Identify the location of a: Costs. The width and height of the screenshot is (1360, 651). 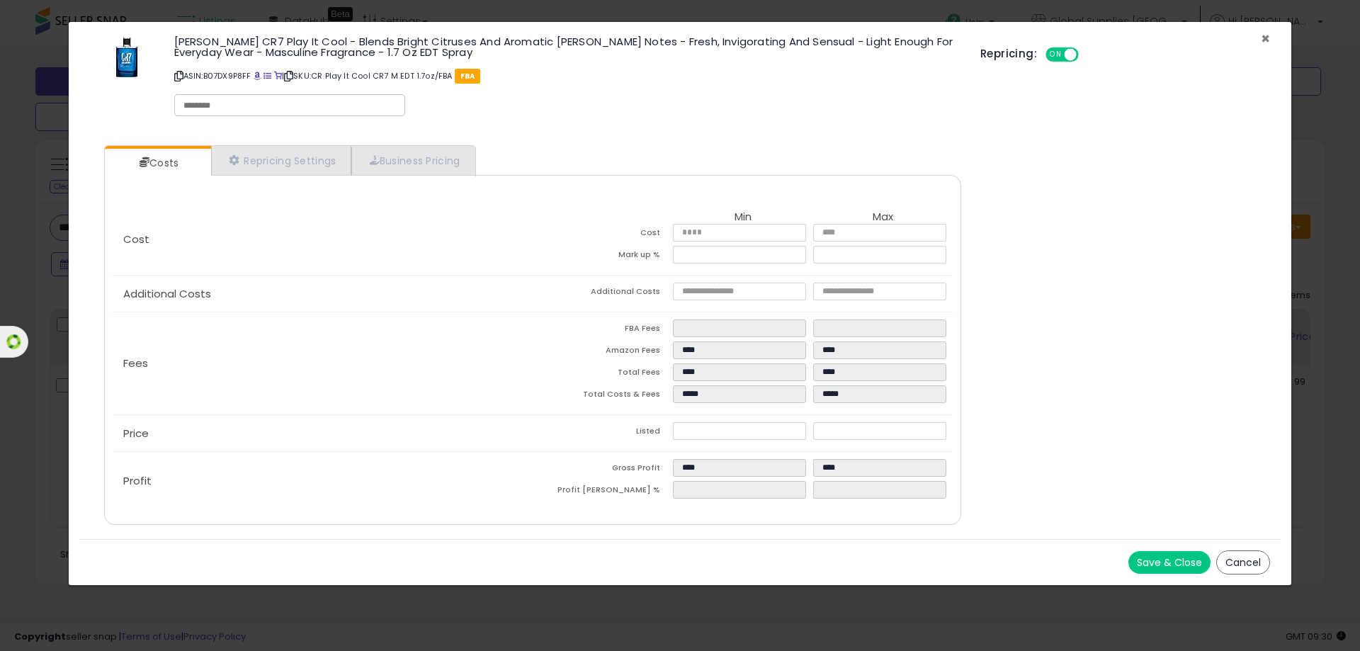
(157, 163).